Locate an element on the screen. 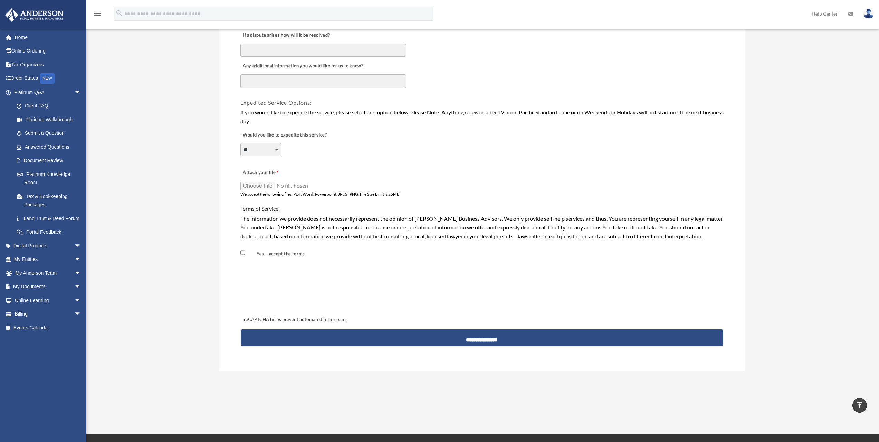 The width and height of the screenshot is (879, 442). a: Platinum Q&Aarrow_drop_down is located at coordinates (48, 92).